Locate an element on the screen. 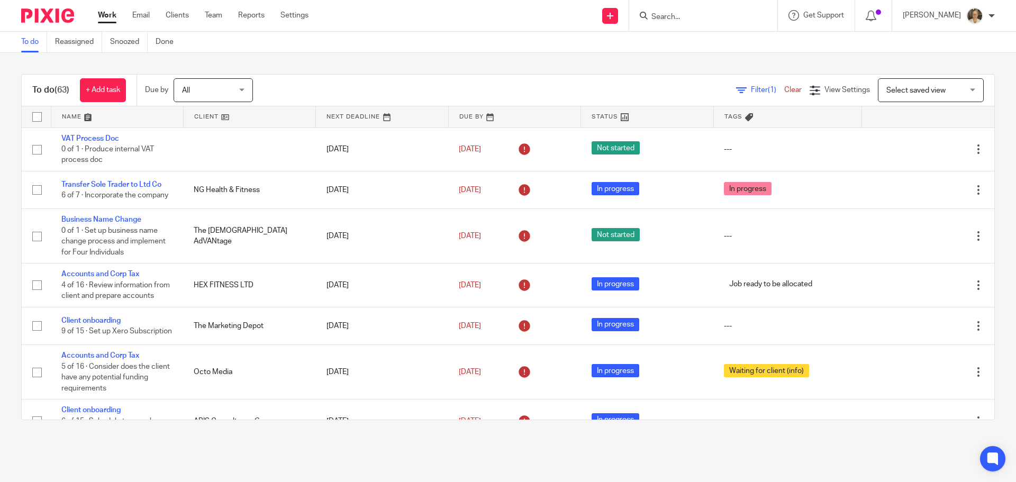 The width and height of the screenshot is (1016, 482). span: Waiting for client (info) is located at coordinates (766, 370).